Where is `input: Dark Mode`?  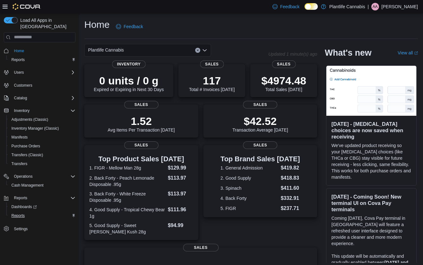
input: Dark Mode is located at coordinates (311, 6).